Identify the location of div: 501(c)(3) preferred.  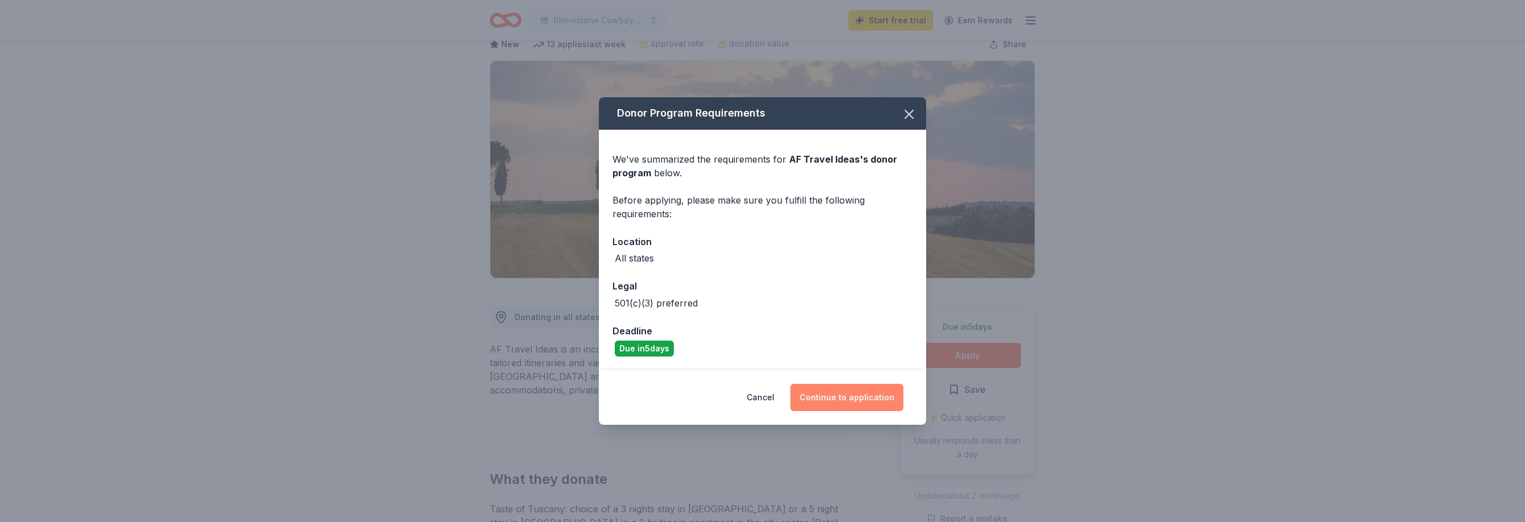
(656, 303).